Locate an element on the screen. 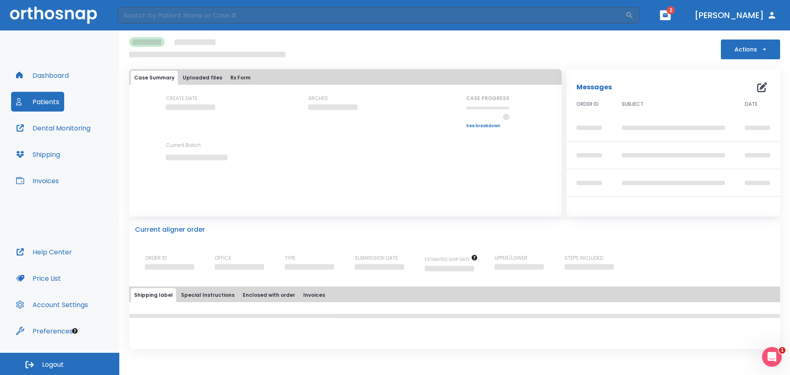 This screenshot has height=375, width=790. button: Special Instructions is located at coordinates (208, 295).